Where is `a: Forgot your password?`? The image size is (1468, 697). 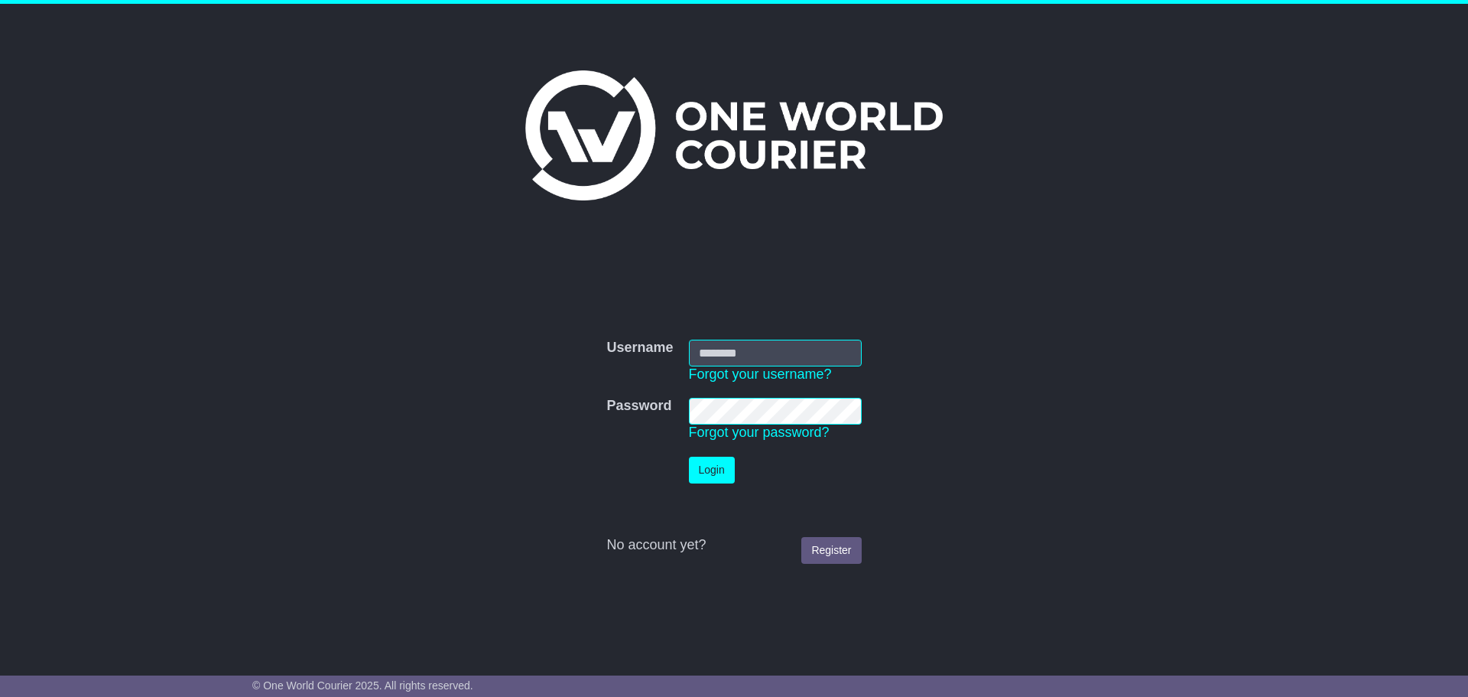
a: Forgot your password? is located at coordinates (759, 432).